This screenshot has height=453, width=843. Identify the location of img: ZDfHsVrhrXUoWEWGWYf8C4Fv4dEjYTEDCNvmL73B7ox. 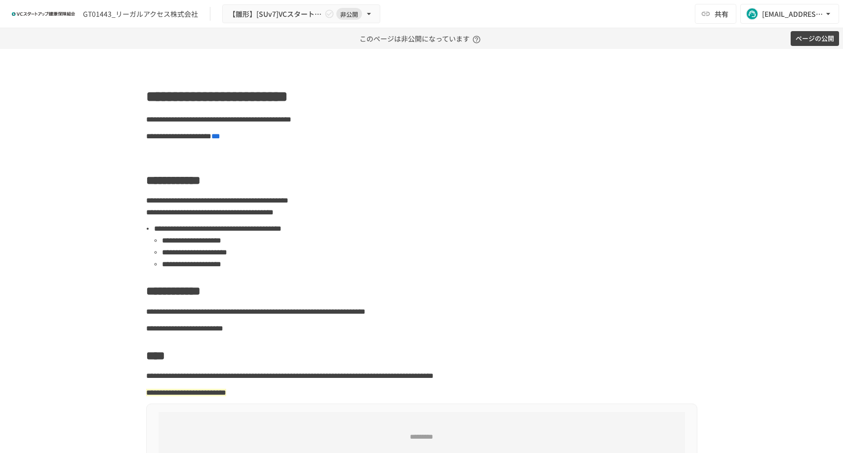
(43, 14).